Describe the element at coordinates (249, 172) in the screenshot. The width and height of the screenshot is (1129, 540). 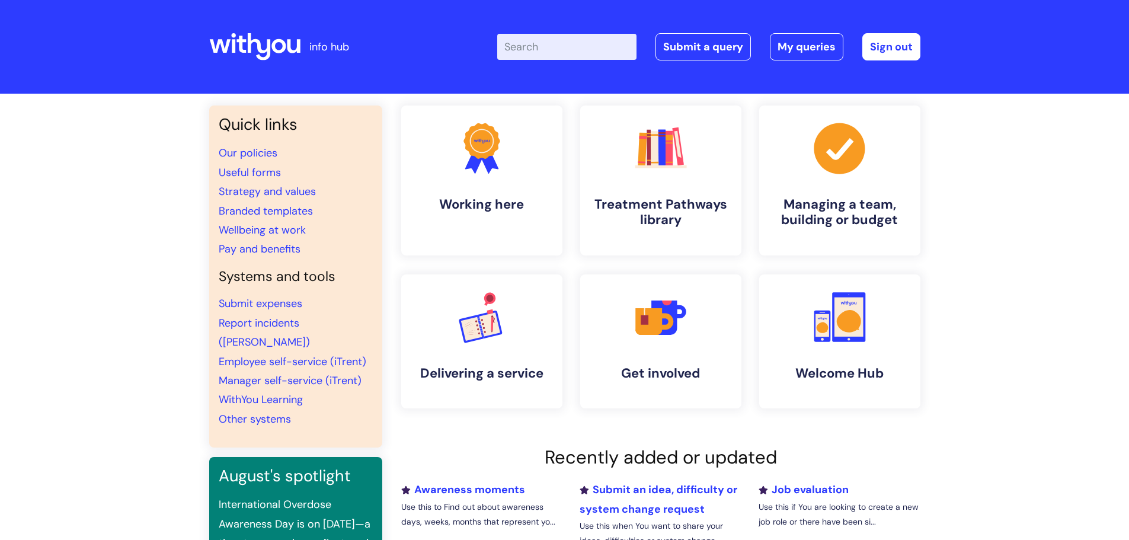
I see `a: Useful forms` at that location.